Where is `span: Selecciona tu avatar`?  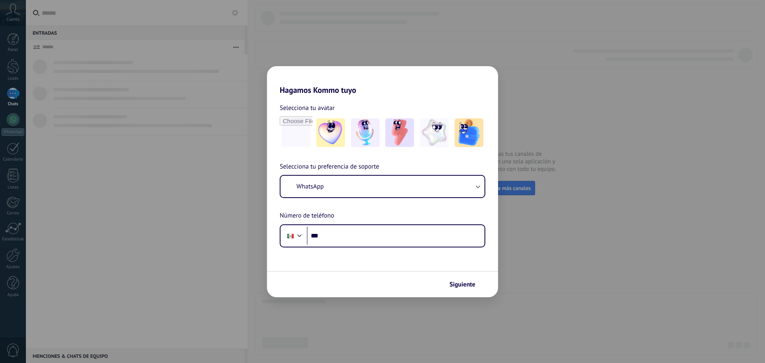
span: Selecciona tu avatar is located at coordinates (307, 108).